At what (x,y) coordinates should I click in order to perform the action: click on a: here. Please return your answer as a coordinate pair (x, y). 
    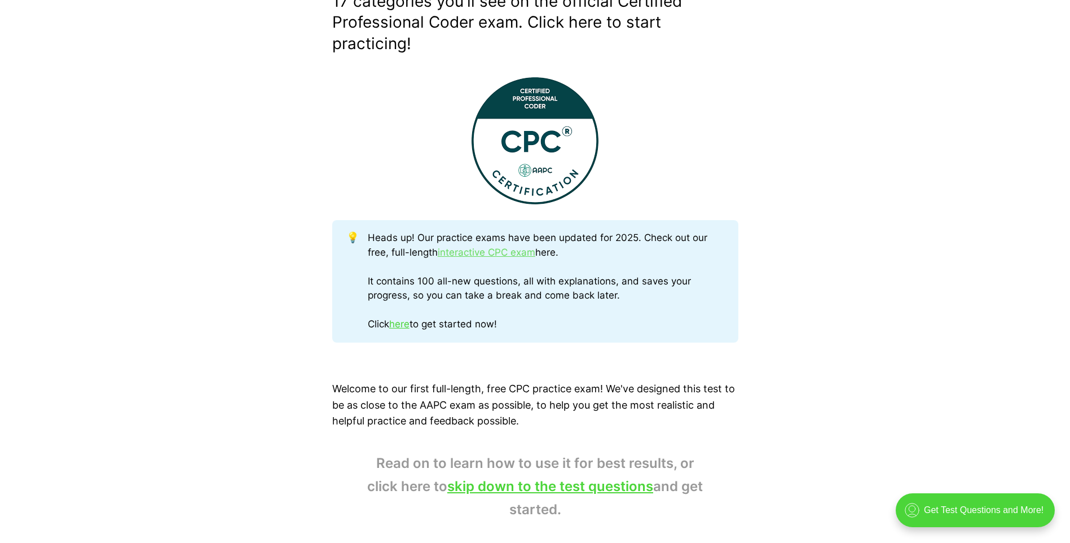
    Looking at the image, I should click on (399, 324).